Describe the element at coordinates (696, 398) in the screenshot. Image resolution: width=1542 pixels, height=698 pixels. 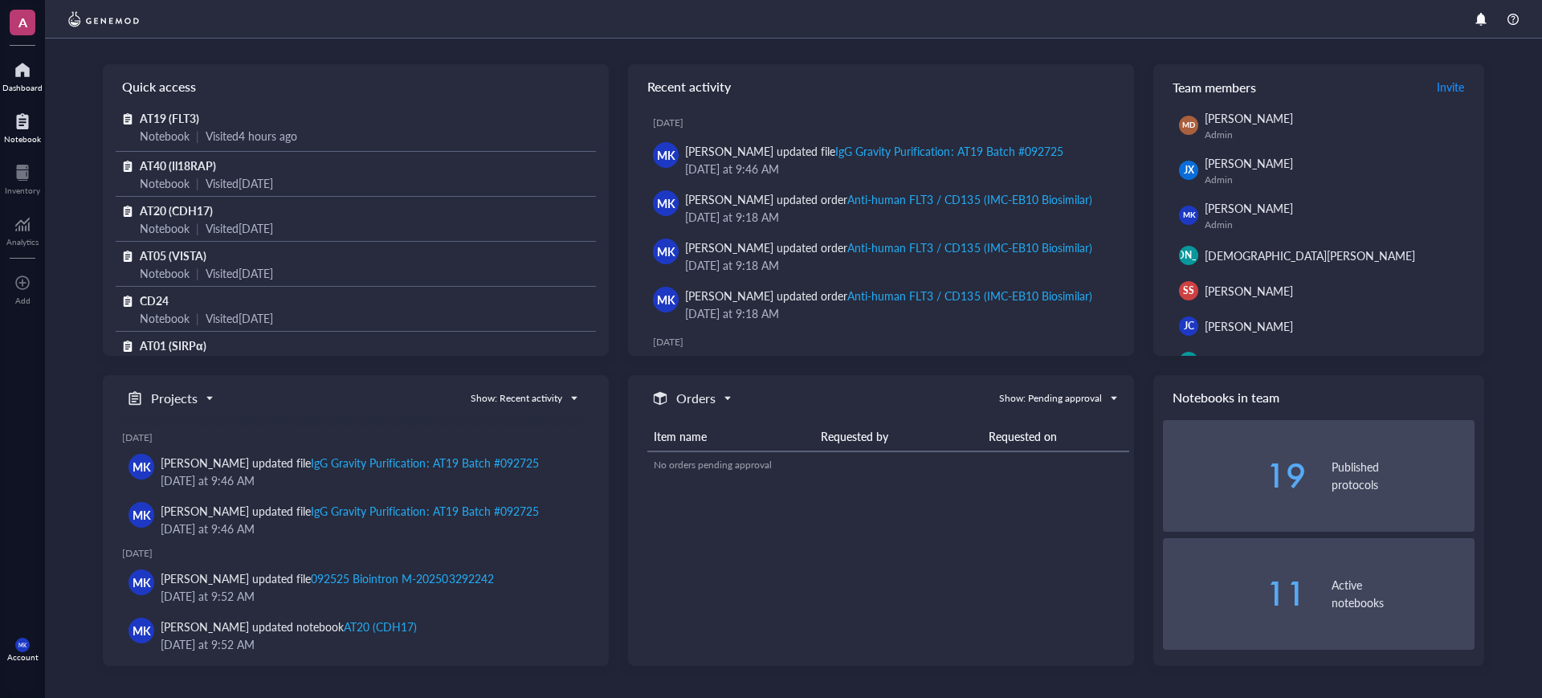
I see `h5: Orders` at that location.